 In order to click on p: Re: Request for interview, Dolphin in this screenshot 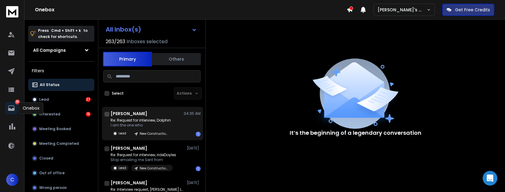, I will do `click(141, 120)`.